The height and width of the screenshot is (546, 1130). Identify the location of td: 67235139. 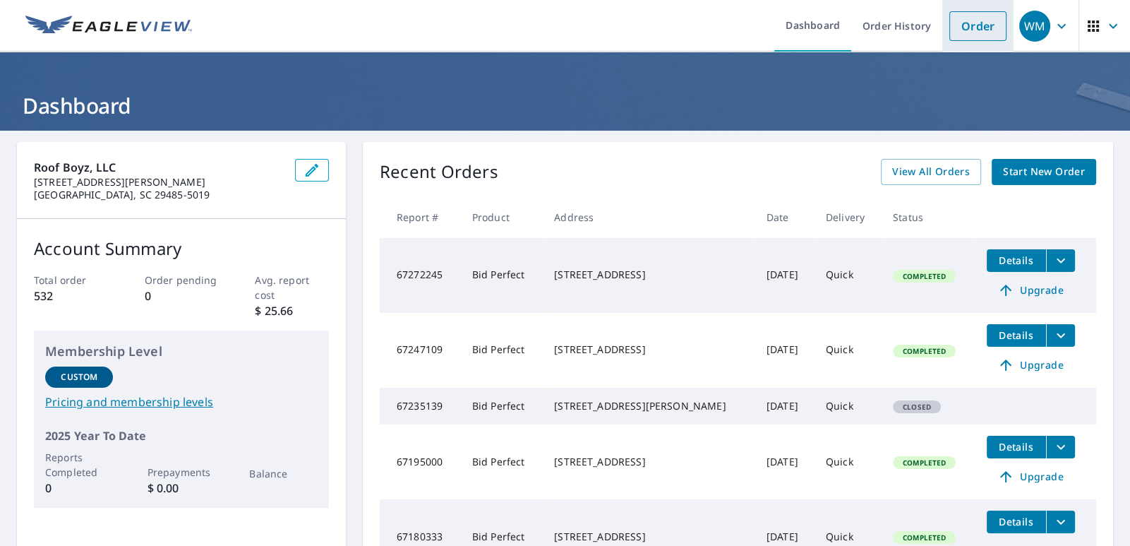
(420, 406).